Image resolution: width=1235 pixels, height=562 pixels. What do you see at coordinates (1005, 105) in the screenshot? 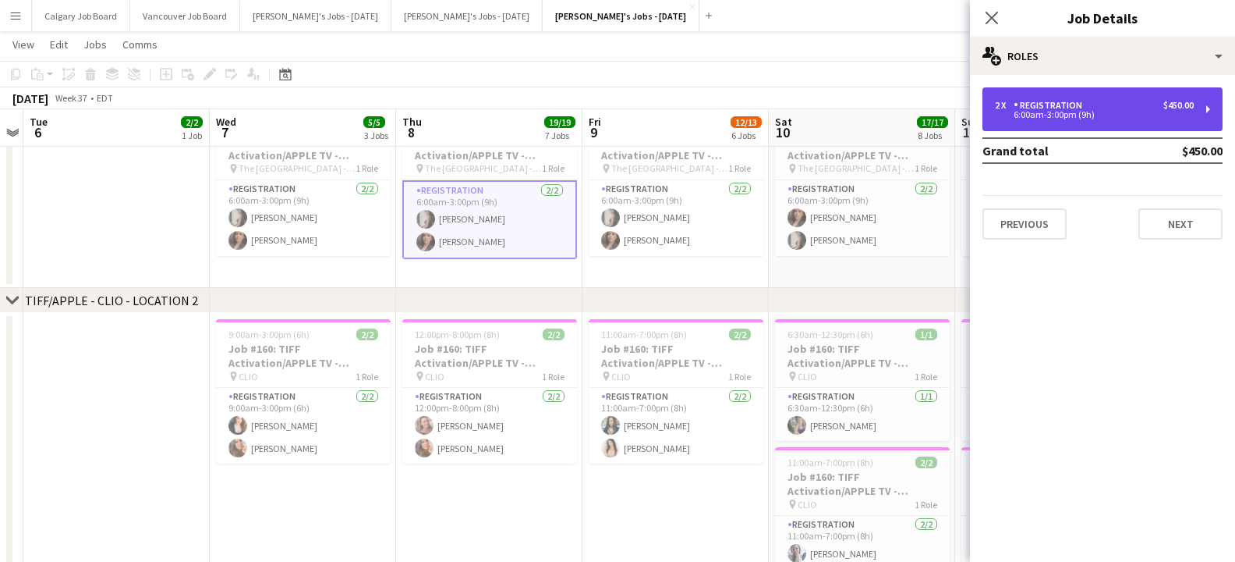
I see `div: 2 x` at bounding box center [1005, 105].